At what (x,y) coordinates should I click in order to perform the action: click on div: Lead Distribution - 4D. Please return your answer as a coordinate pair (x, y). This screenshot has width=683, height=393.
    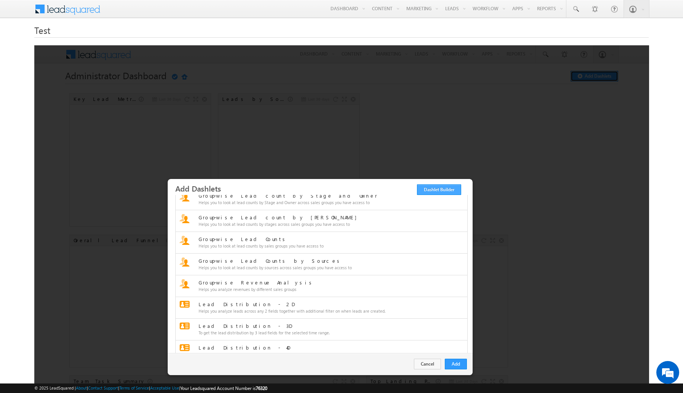
    Looking at the image, I should click on (285, 303).